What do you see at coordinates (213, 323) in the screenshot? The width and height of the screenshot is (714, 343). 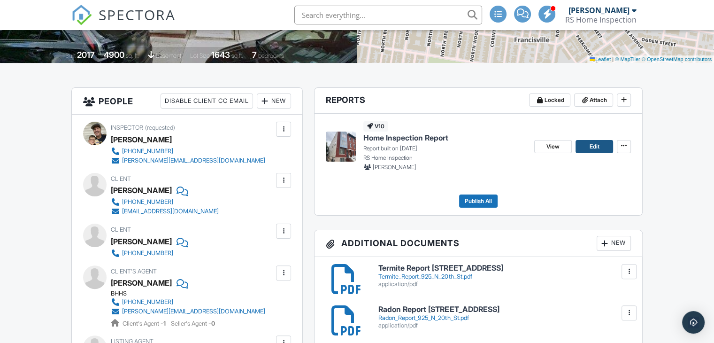 I see `strong: 0` at bounding box center [213, 323].